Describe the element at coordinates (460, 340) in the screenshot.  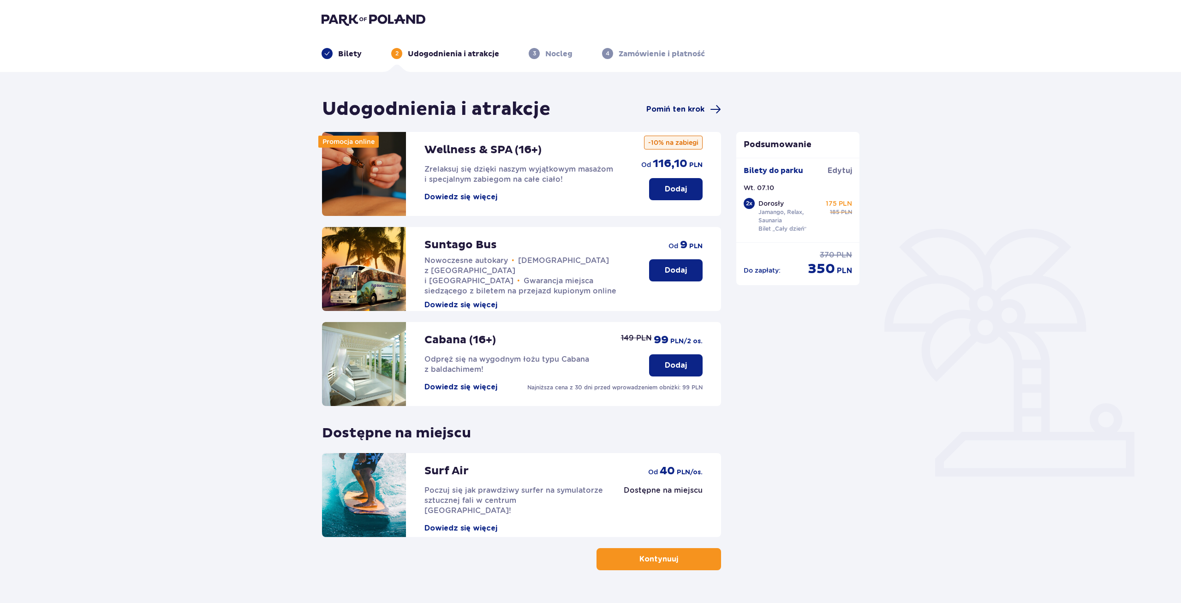
I see `p: Cabana (16+)` at that location.